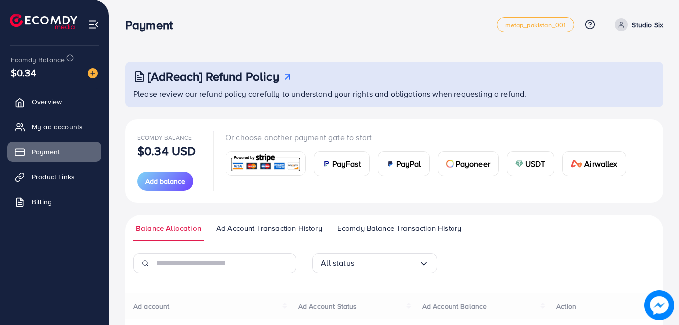 This screenshot has width=679, height=325. What do you see at coordinates (54, 152) in the screenshot?
I see `a: Payment` at bounding box center [54, 152].